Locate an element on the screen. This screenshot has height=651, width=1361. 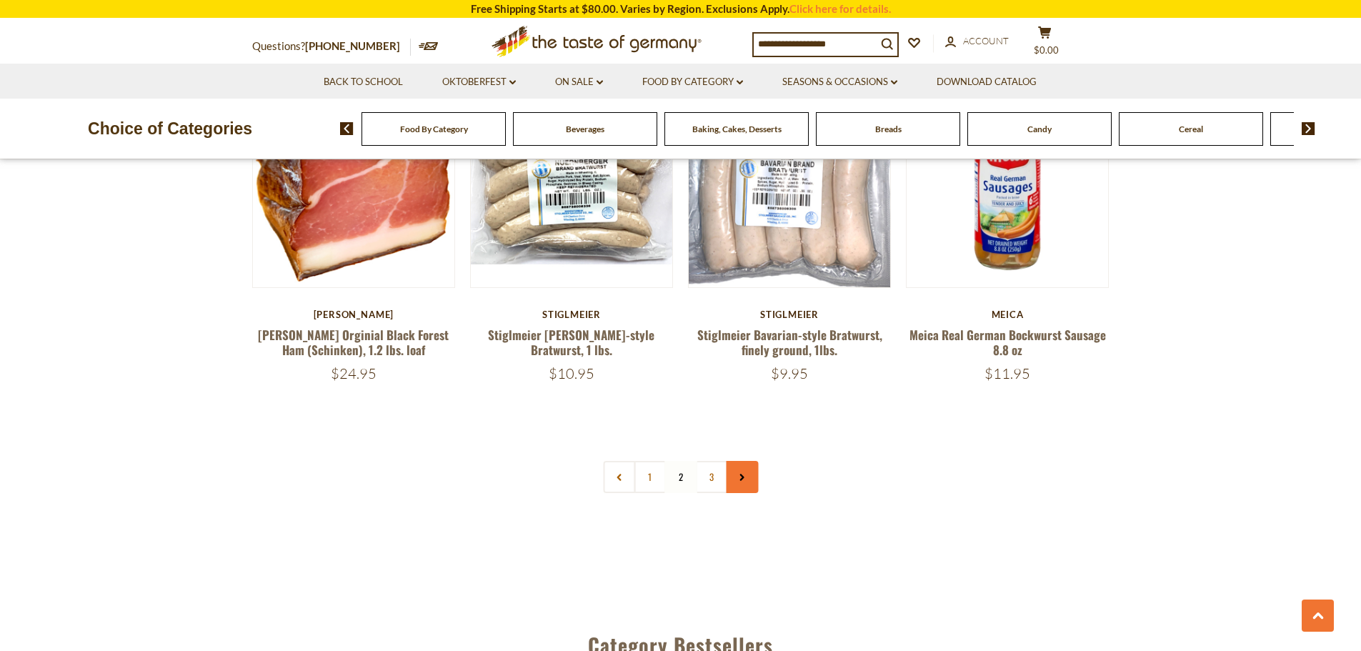
a: On Sale is located at coordinates (579, 82).